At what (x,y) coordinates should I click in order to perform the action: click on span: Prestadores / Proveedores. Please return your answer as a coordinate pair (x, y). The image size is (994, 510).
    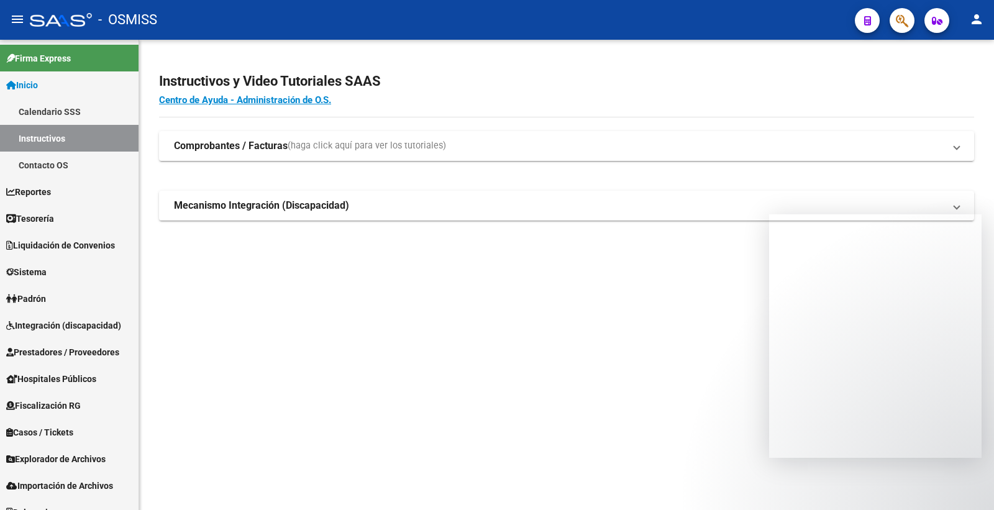
    Looking at the image, I should click on (63, 352).